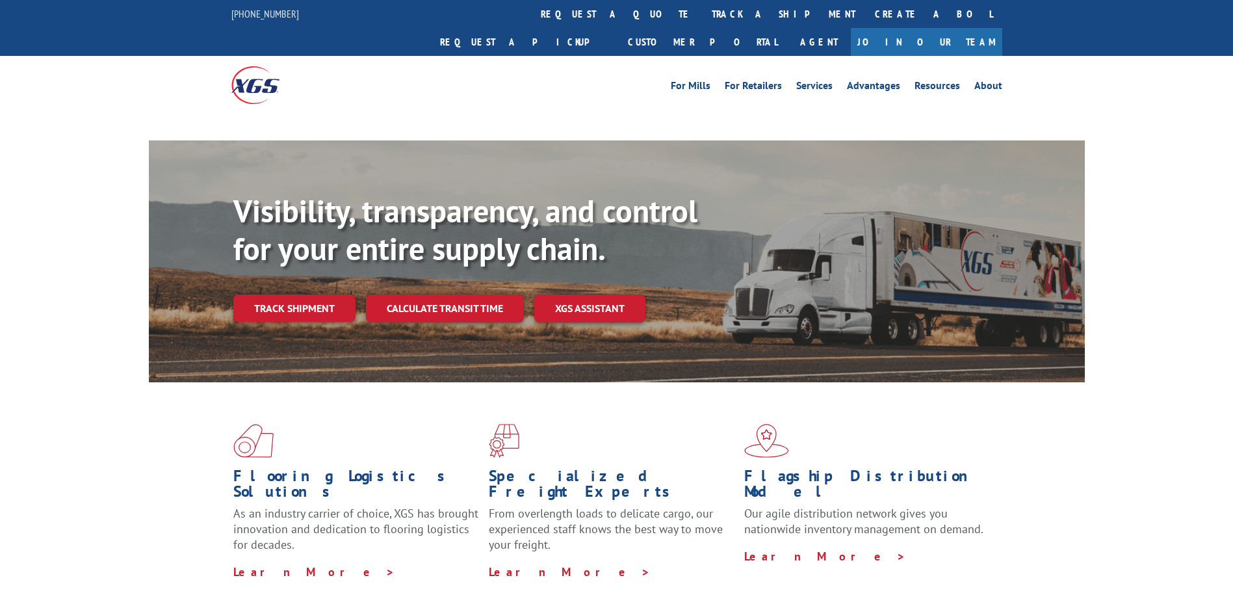  I want to click on a: Track shipment, so click(294, 308).